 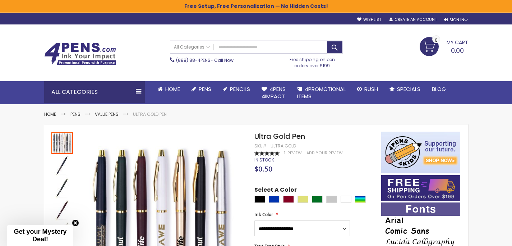 I want to click on span: $0.50, so click(x=263, y=169).